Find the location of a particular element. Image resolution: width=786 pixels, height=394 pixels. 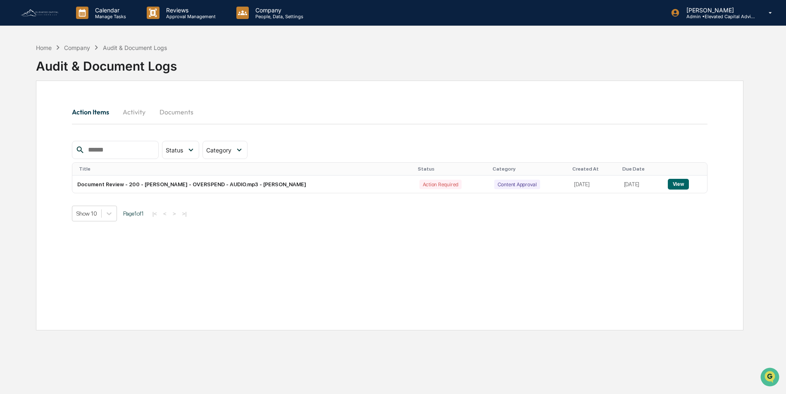

p: Company is located at coordinates (278, 10).